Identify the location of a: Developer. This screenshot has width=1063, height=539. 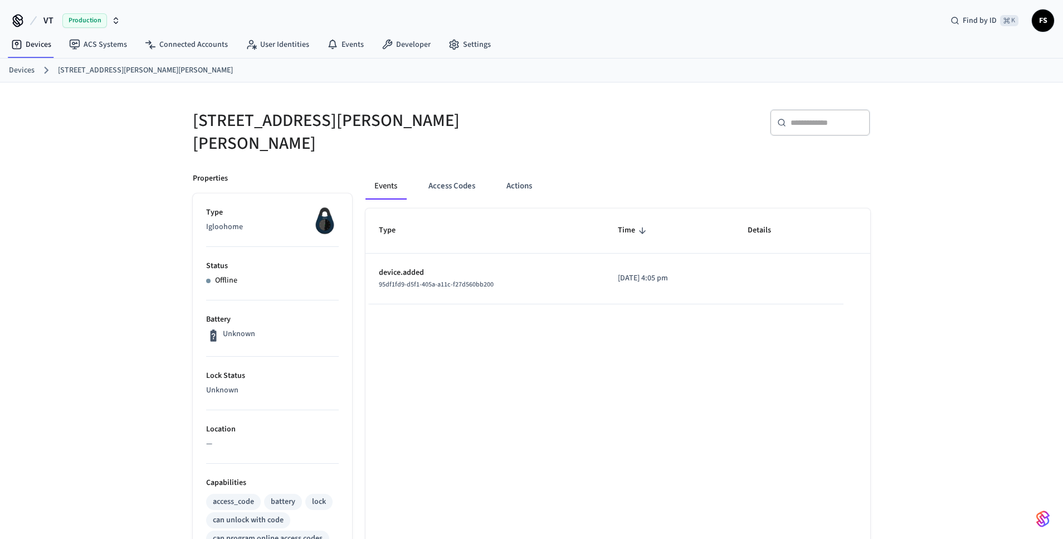
(406, 45).